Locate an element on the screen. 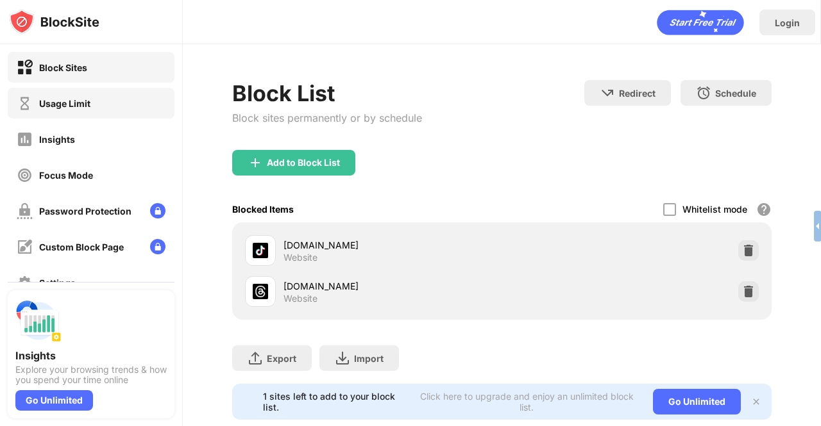  img: focus-off.svg is located at coordinates (24, 175).